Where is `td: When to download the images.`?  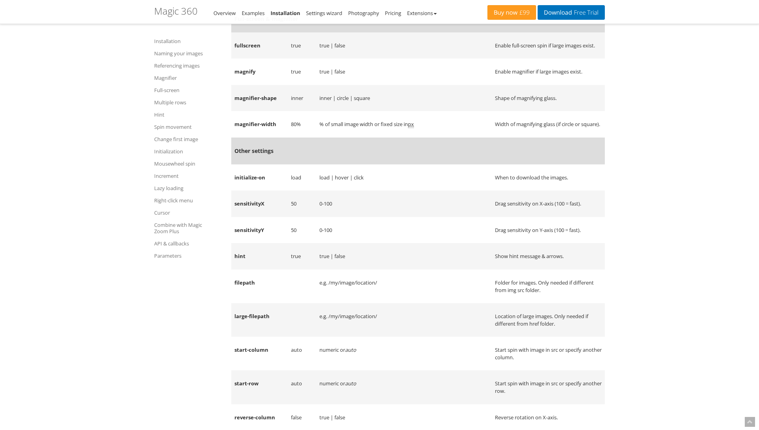 td: When to download the images. is located at coordinates (548, 177).